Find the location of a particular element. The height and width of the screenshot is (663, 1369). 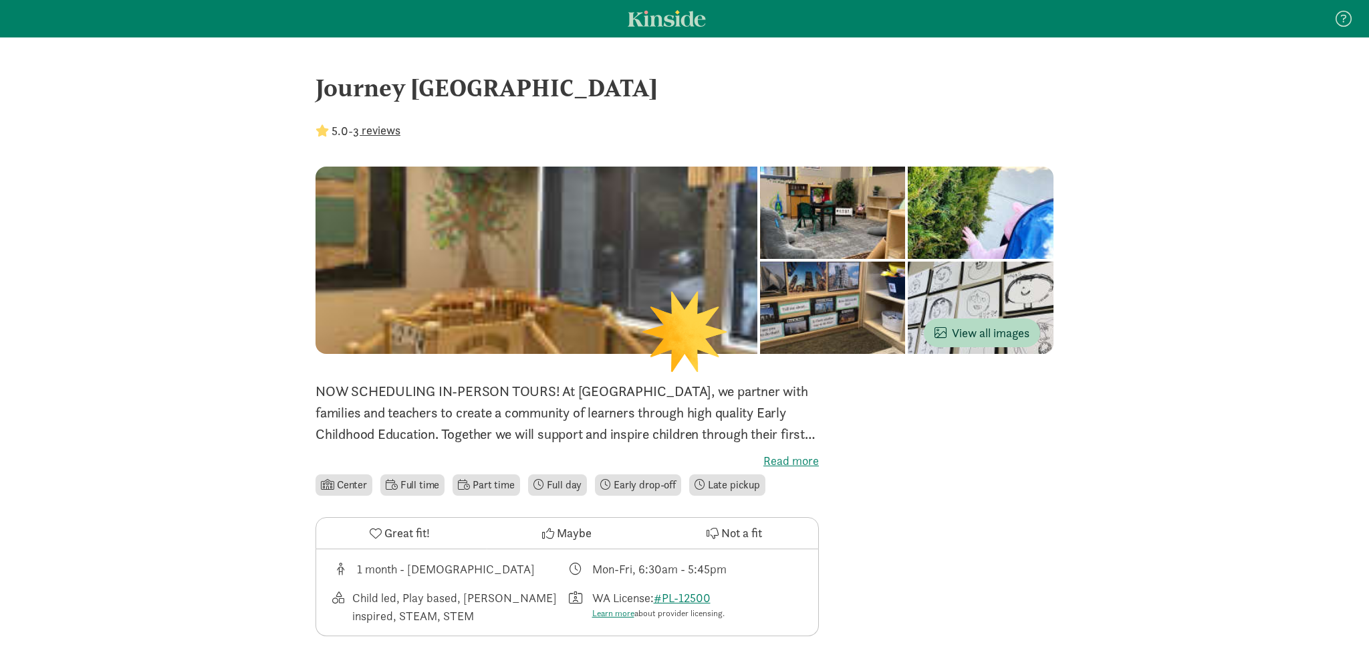

span: Not a fit is located at coordinates (741, 532).